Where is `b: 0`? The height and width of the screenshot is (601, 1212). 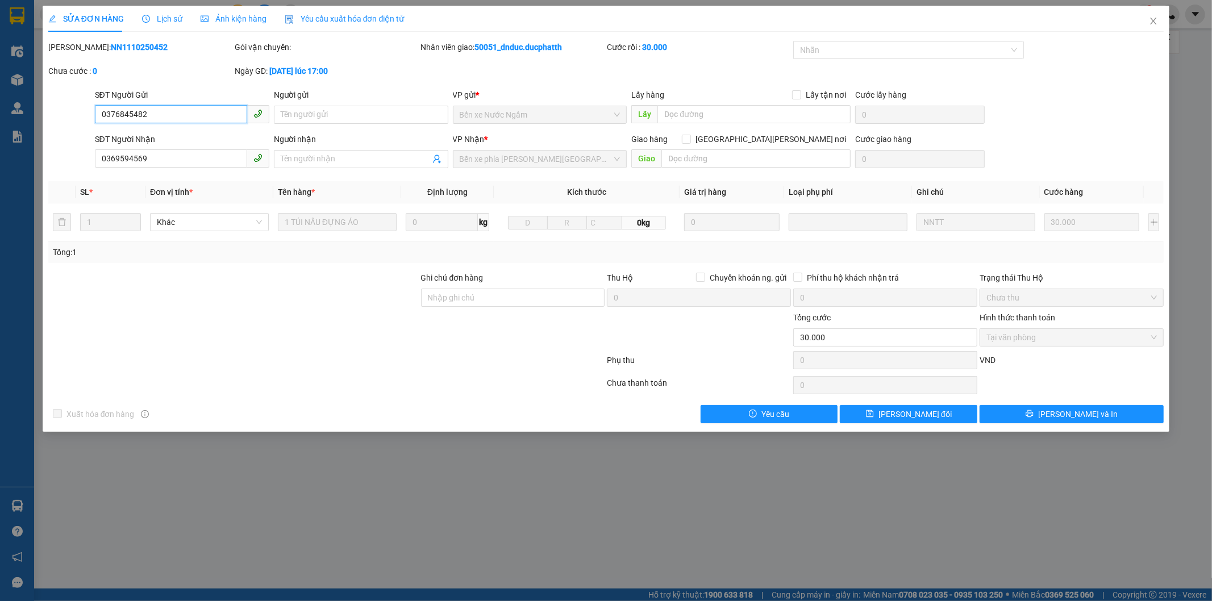 b: 0 is located at coordinates (95, 71).